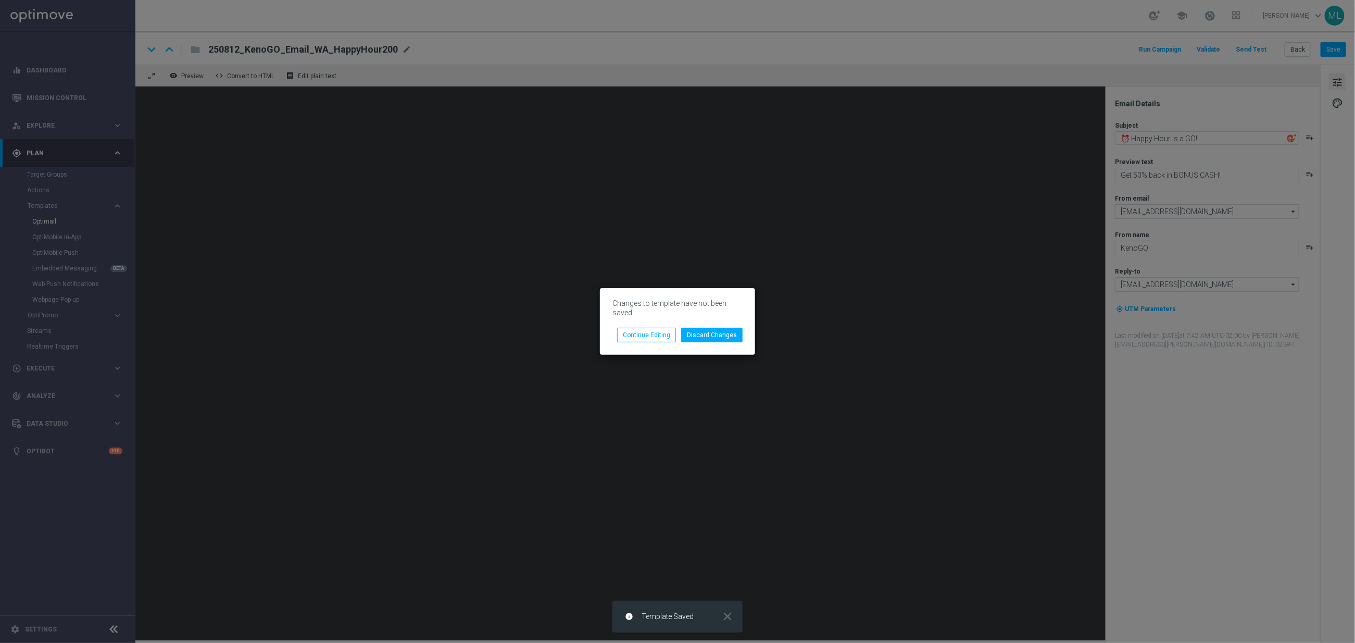 The width and height of the screenshot is (1355, 643). Describe the element at coordinates (629, 616) in the screenshot. I see `i: info` at that location.